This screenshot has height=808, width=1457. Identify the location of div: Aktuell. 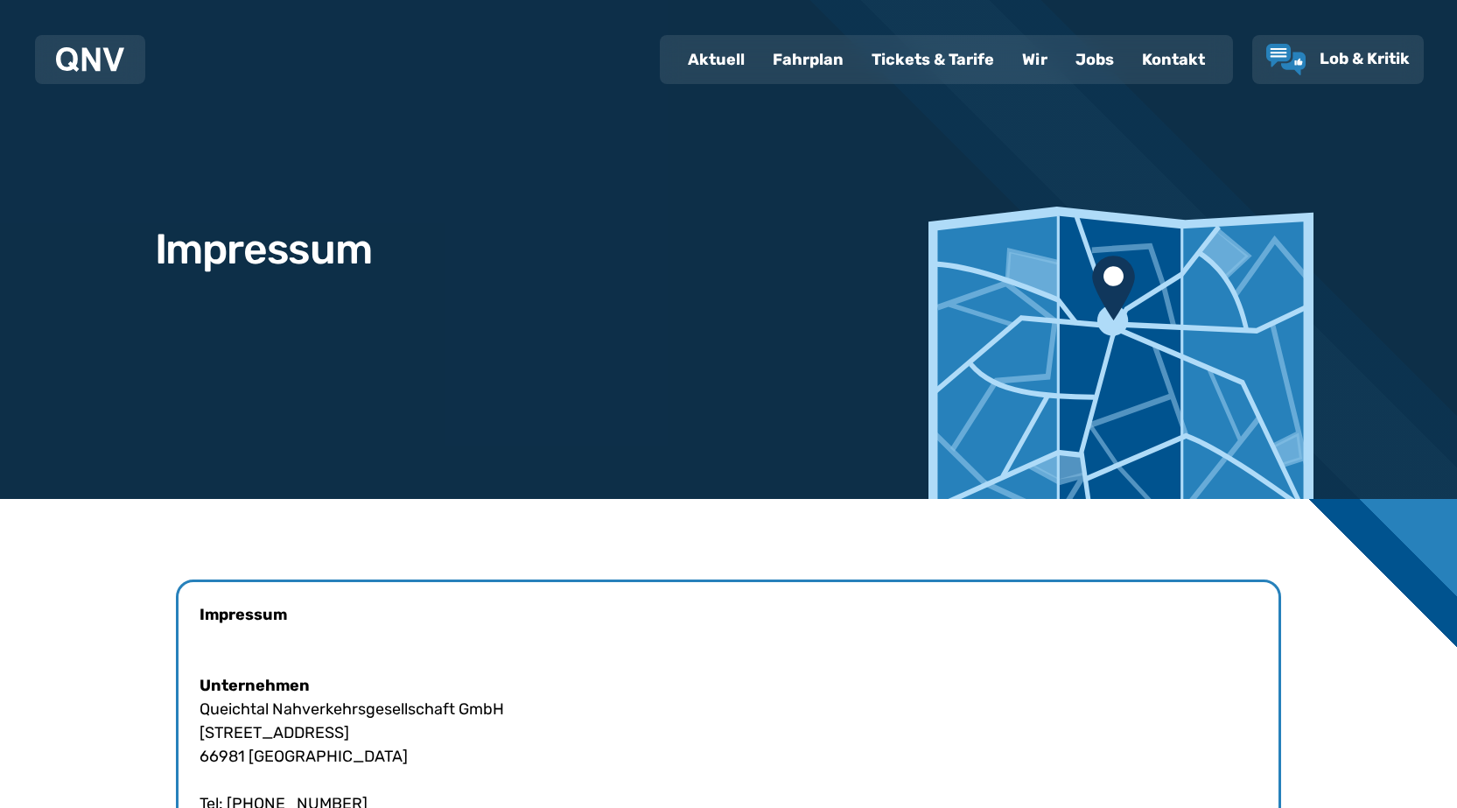
(716, 60).